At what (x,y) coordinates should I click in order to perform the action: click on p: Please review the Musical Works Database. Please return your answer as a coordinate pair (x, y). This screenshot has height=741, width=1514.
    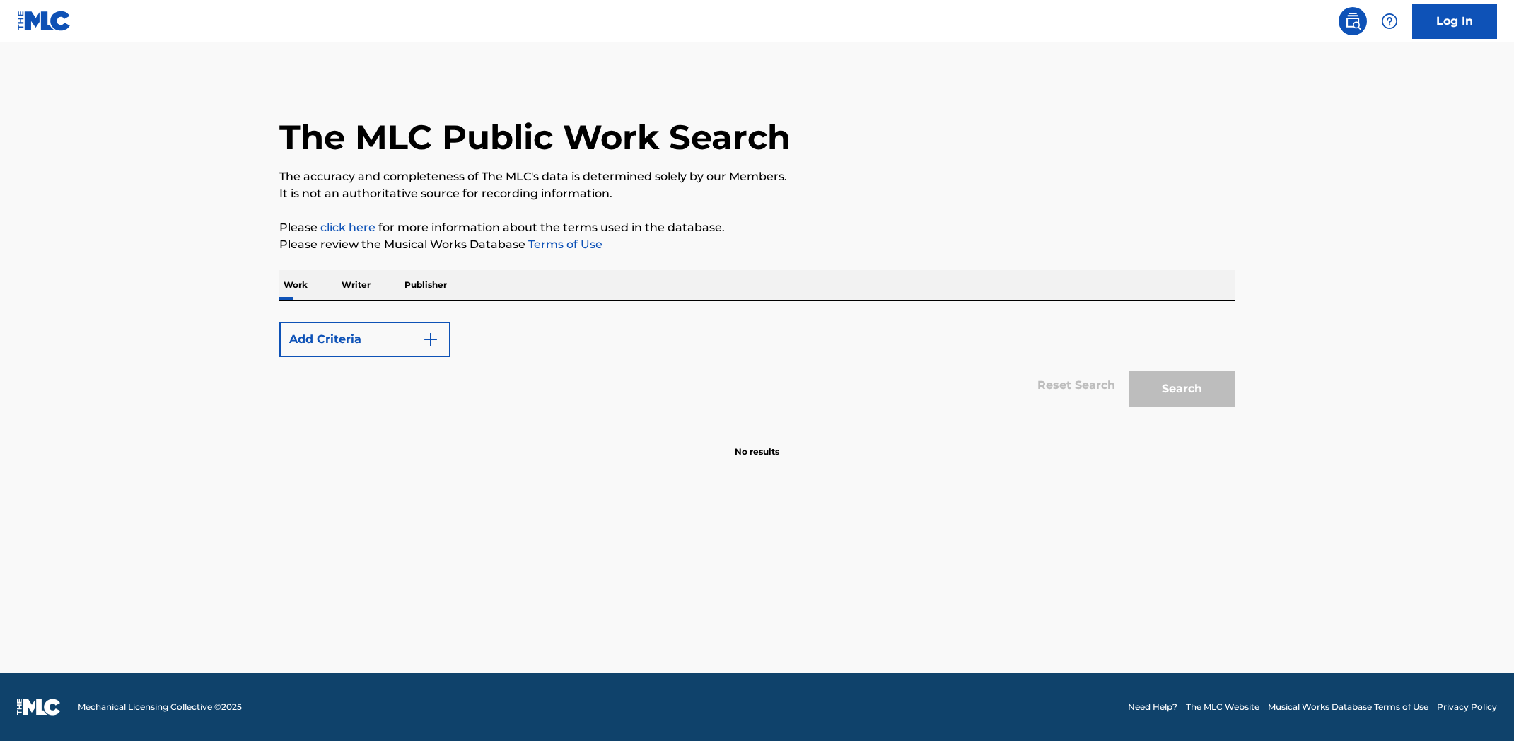
    Looking at the image, I should click on (757, 245).